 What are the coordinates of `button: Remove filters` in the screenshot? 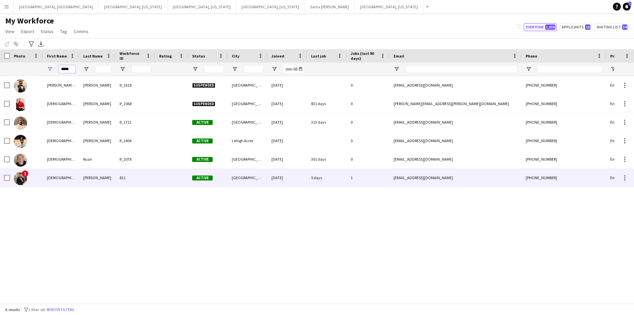 It's located at (60, 310).